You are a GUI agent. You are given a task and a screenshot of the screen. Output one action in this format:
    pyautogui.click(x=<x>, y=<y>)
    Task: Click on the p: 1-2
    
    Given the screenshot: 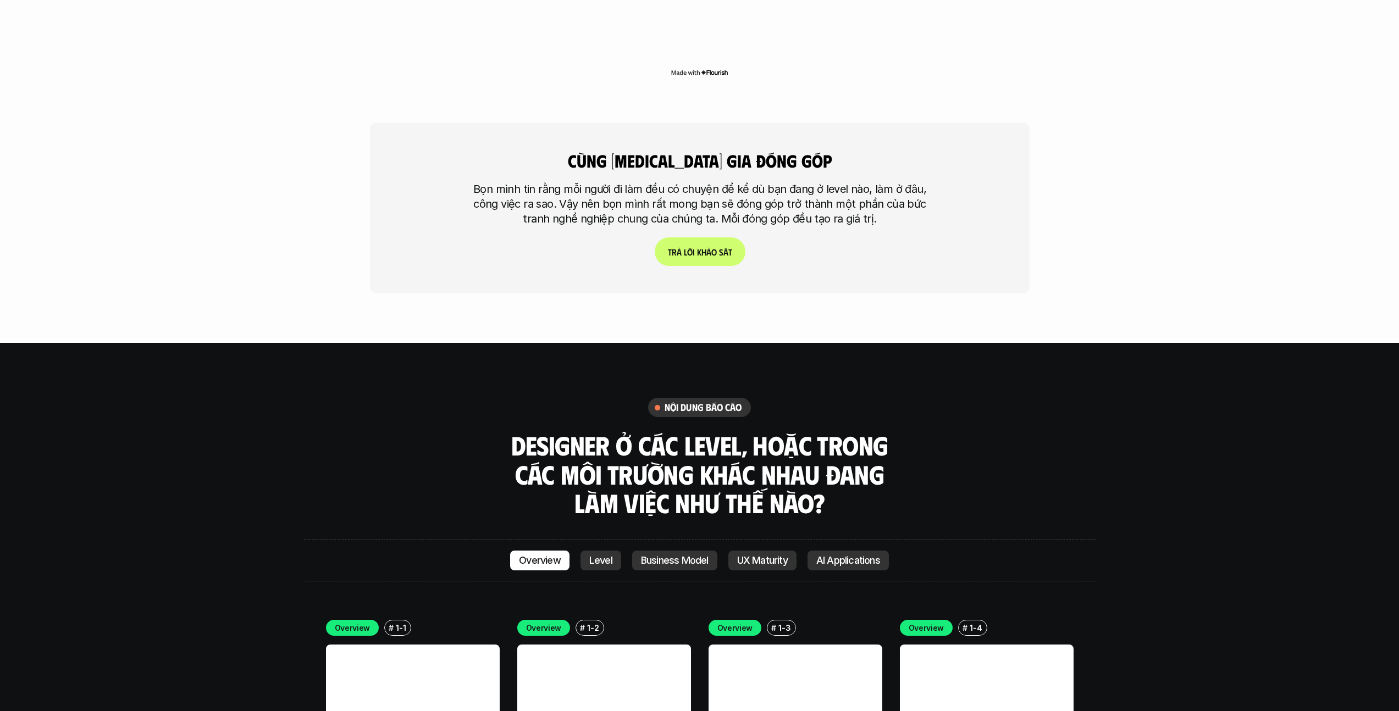 What is the action you would take?
    pyautogui.click(x=592, y=628)
    